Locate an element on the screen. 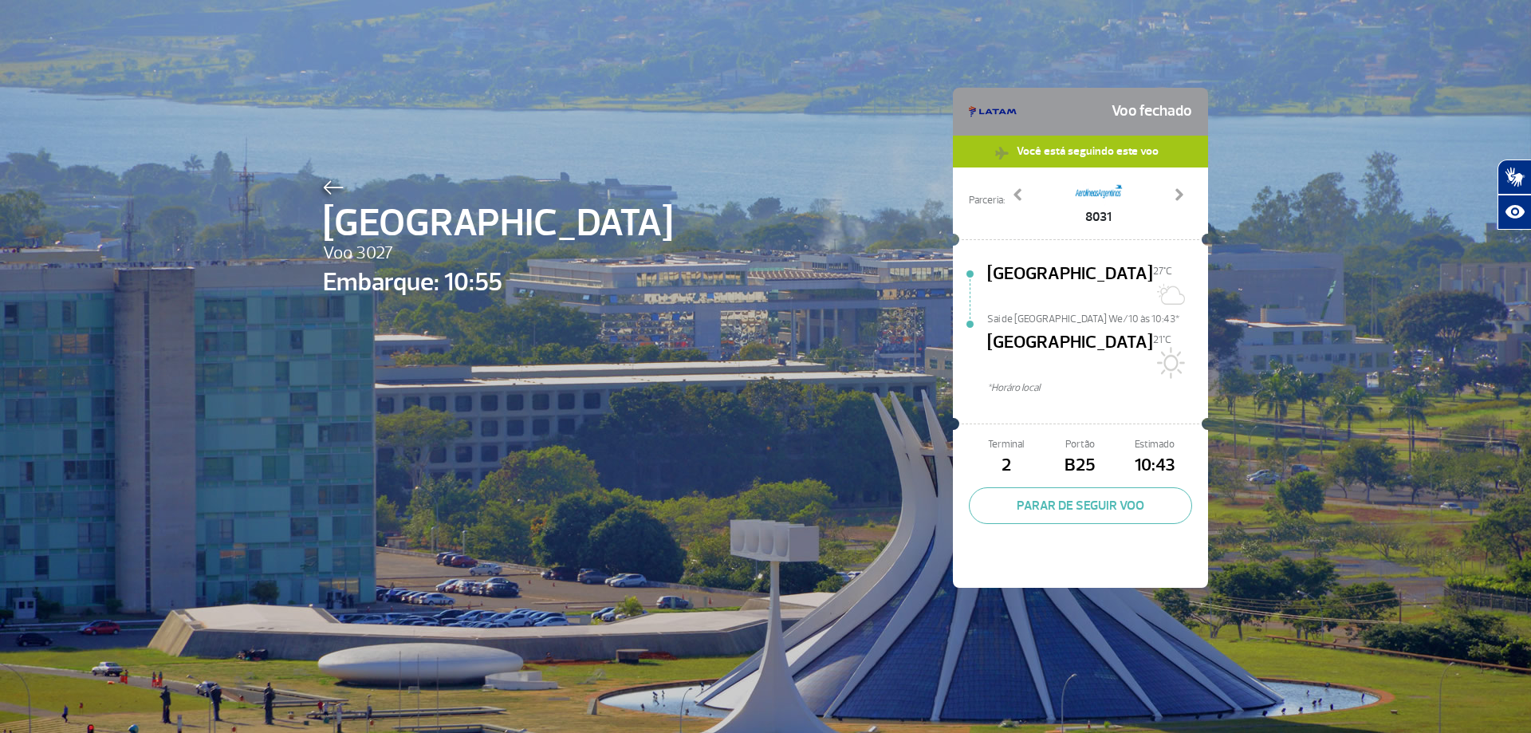 The height and width of the screenshot is (733, 1531). span: Voo 3027 is located at coordinates (498, 254).